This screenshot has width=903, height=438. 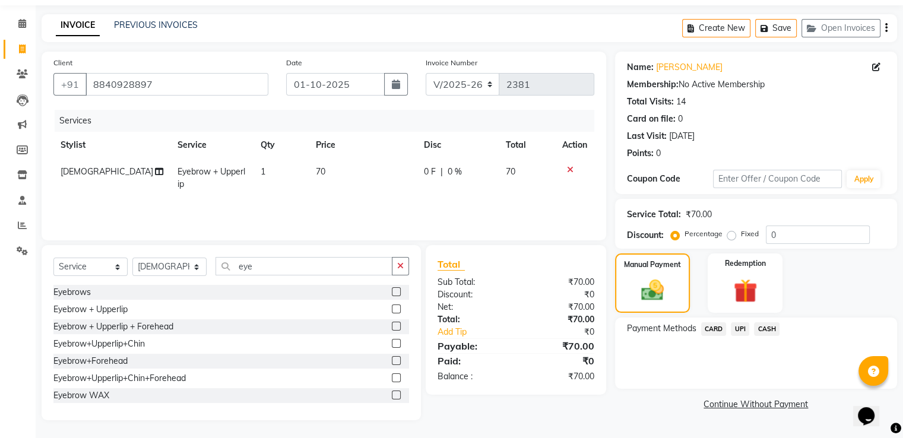 What do you see at coordinates (652, 119) in the screenshot?
I see `div: Card on file:` at bounding box center [652, 119].